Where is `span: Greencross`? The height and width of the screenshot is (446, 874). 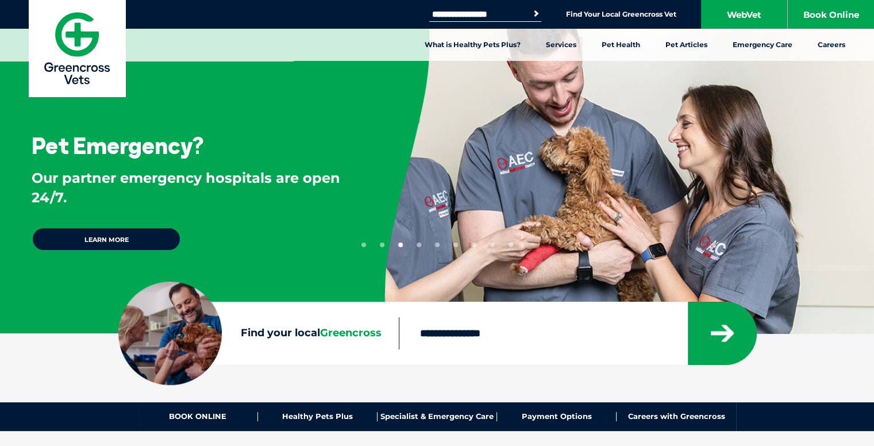 span: Greencross is located at coordinates (351, 333).